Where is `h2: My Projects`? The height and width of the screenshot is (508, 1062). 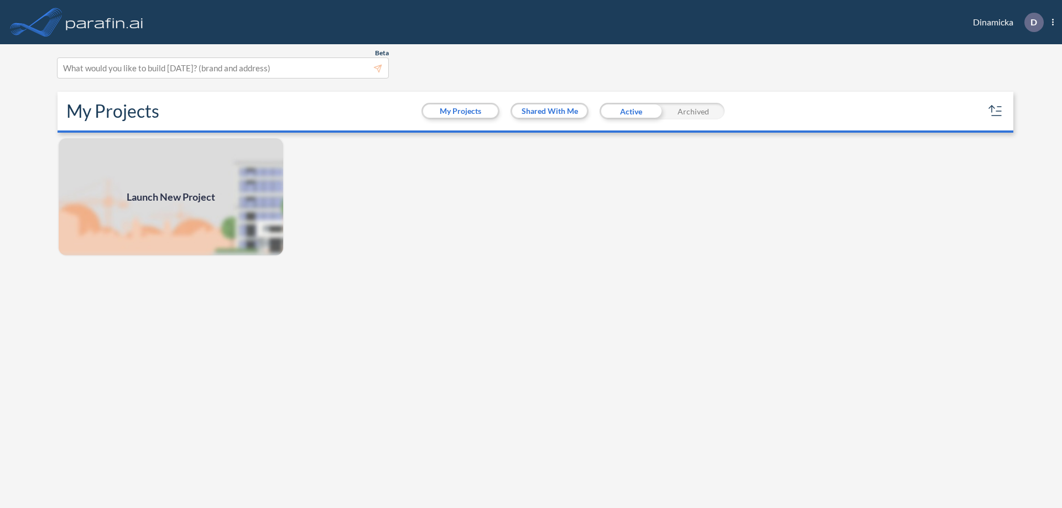 h2: My Projects is located at coordinates (113, 111).